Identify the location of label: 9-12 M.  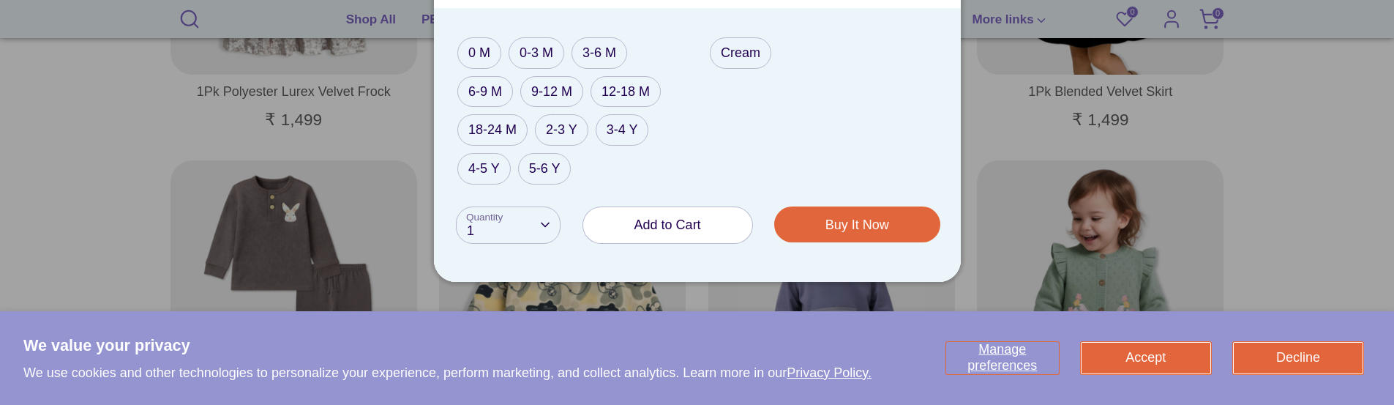
(552, 91).